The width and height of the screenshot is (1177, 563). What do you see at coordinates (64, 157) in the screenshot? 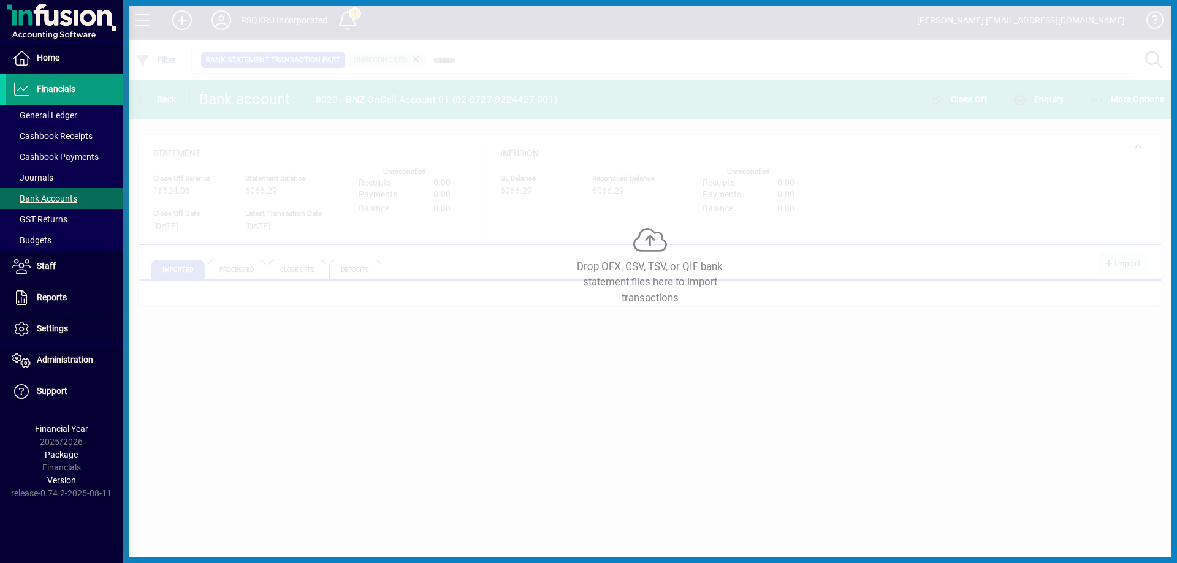
I see `a: Cashbook Payments` at bounding box center [64, 157].